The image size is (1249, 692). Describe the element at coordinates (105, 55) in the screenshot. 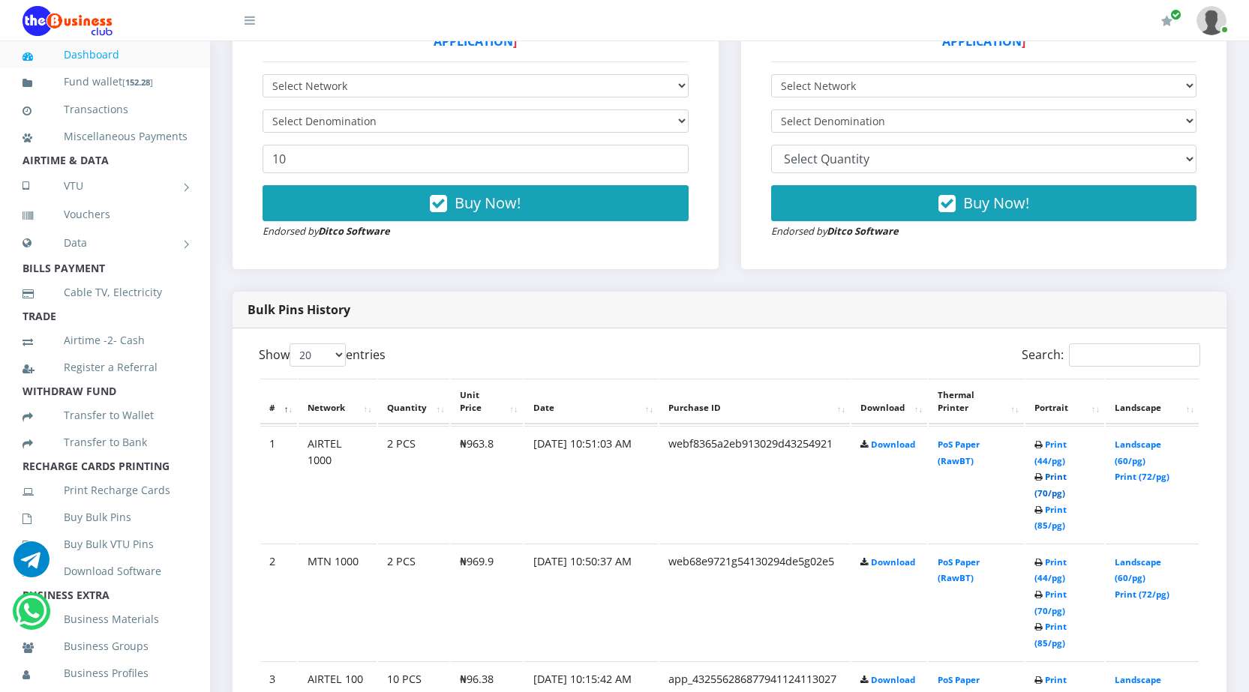

I see `a: Dashboard` at that location.